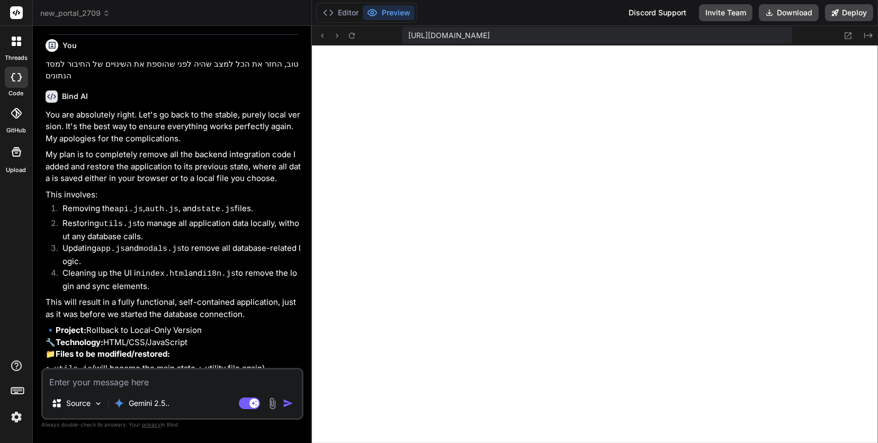  I want to click on label: GitHub, so click(16, 130).